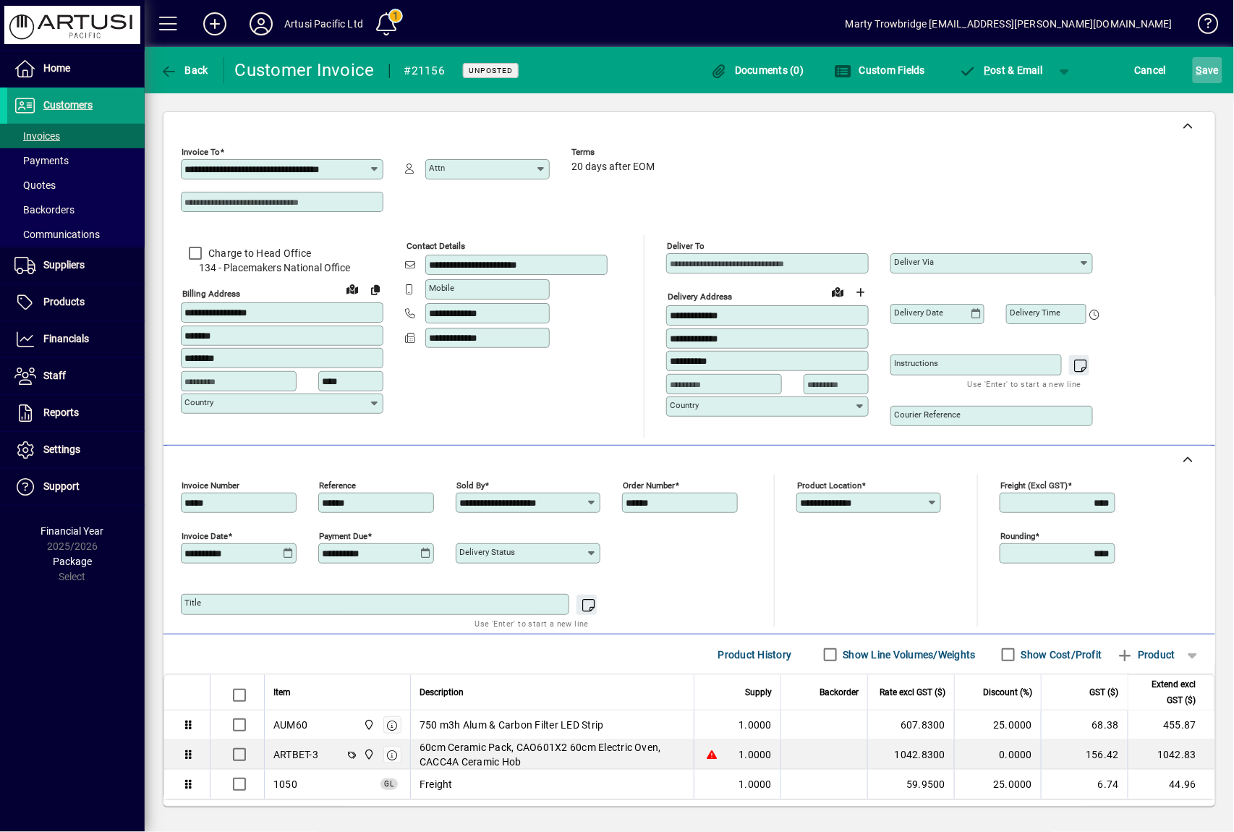  I want to click on td: 455.87, so click(1171, 725).